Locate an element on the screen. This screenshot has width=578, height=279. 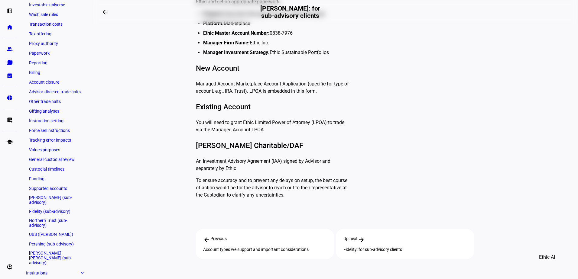
a: Other trade halts is located at coordinates (55, 102).